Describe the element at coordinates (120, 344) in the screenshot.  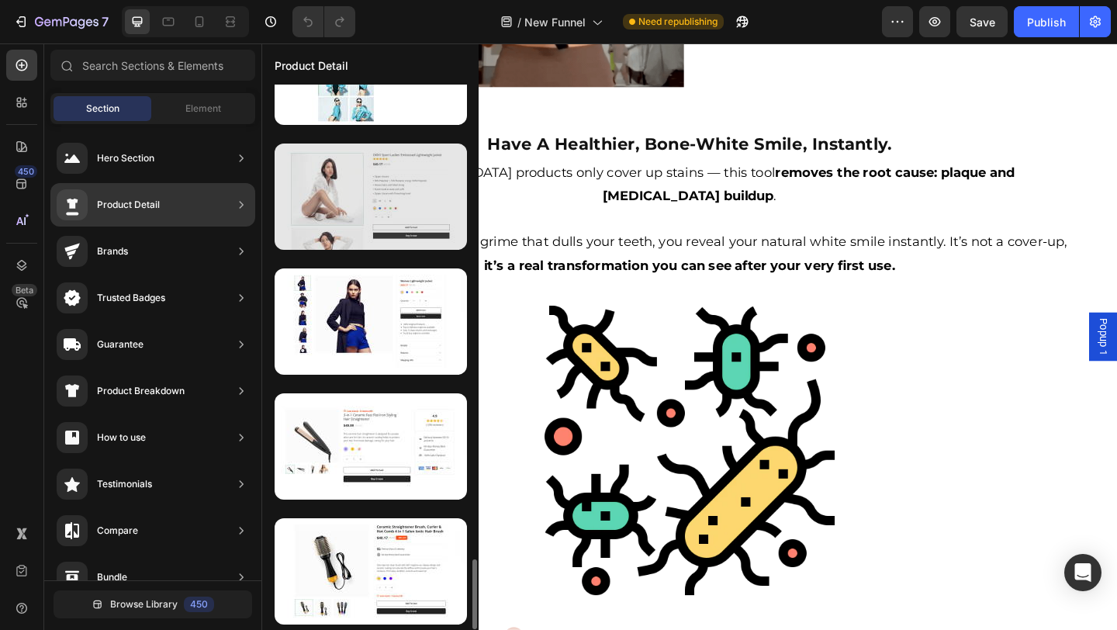
I see `div: Guarantee` at that location.